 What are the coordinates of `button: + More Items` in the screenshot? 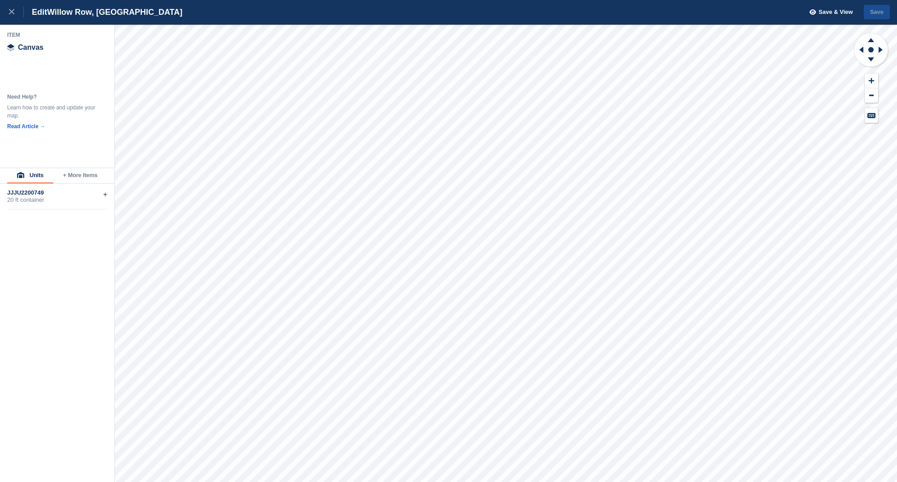 It's located at (80, 176).